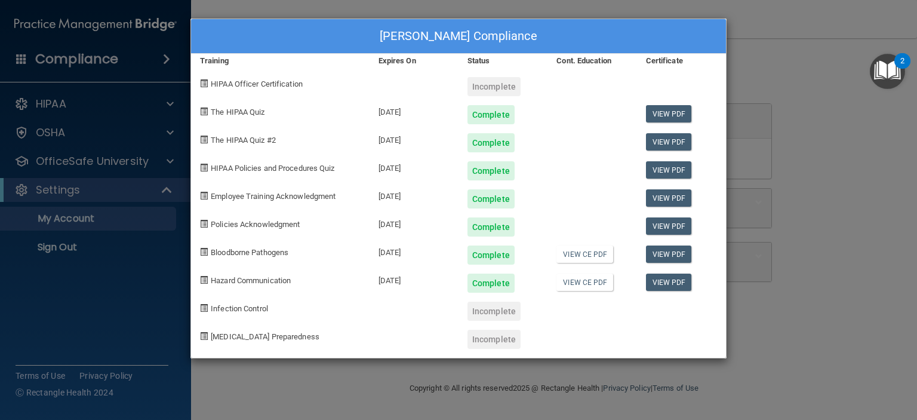 This screenshot has height=420, width=917. Describe the element at coordinates (250, 252) in the screenshot. I see `span: Bloodborne Pathogens` at that location.